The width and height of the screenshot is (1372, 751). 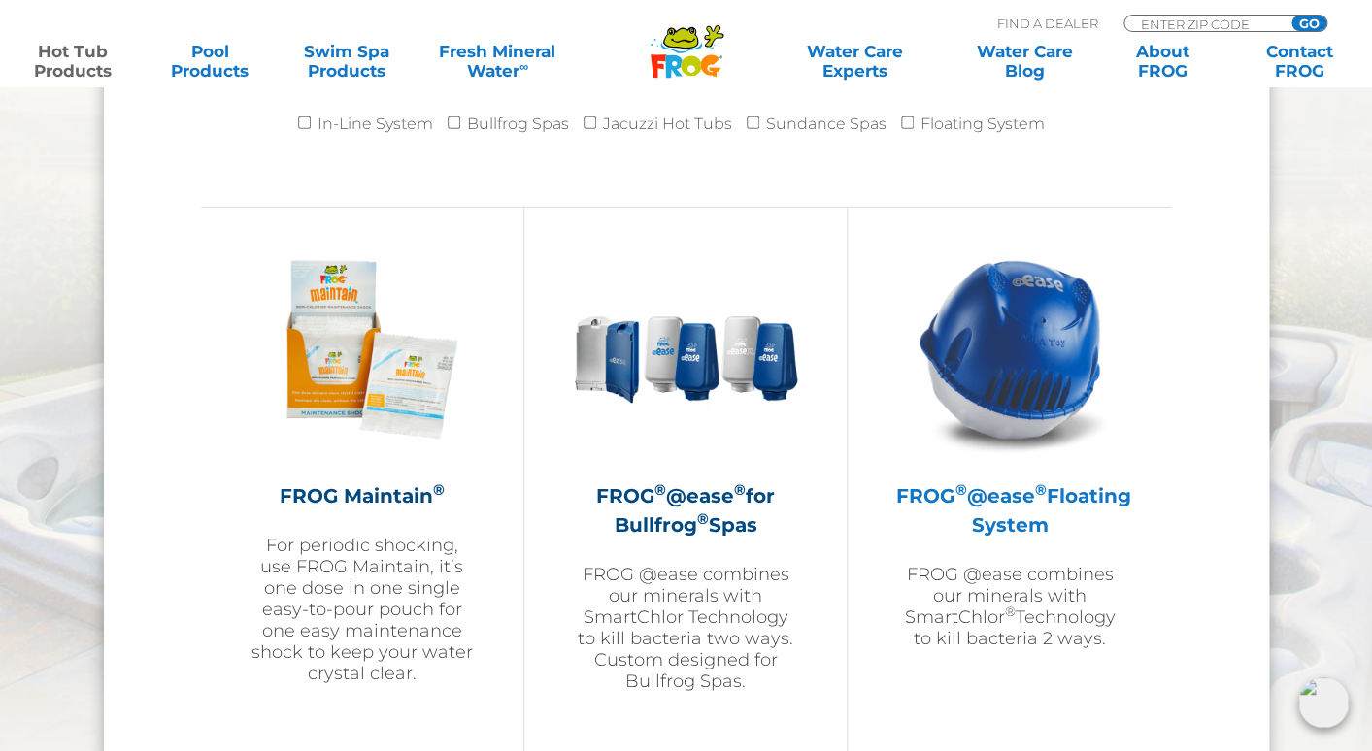 What do you see at coordinates (362, 496) in the screenshot?
I see `h2: FROG Maintain` at bounding box center [362, 496].